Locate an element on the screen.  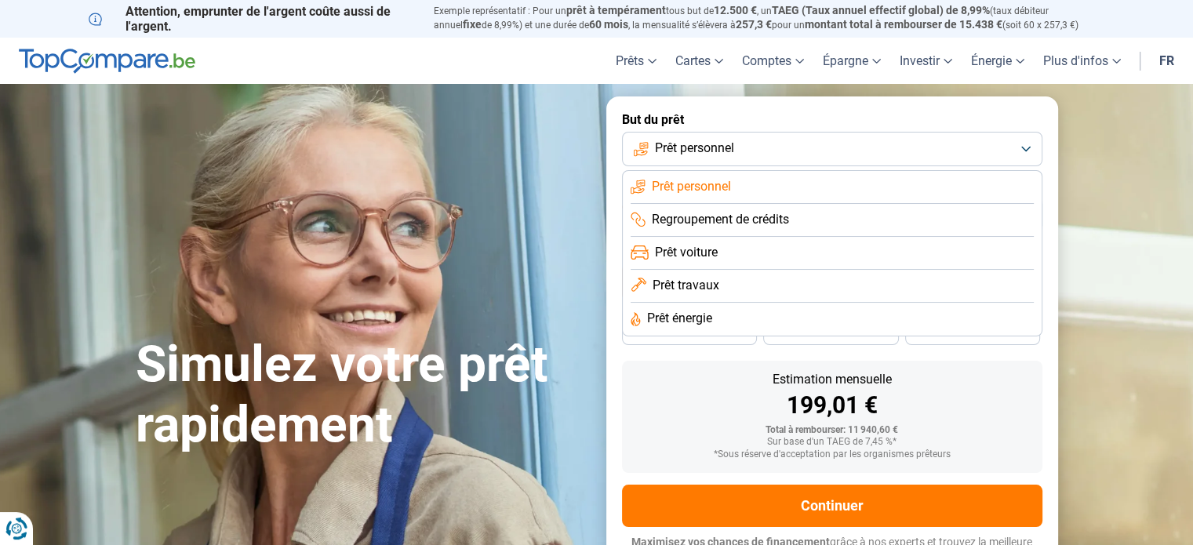
span: 36 mois is located at coordinates (689, 333).